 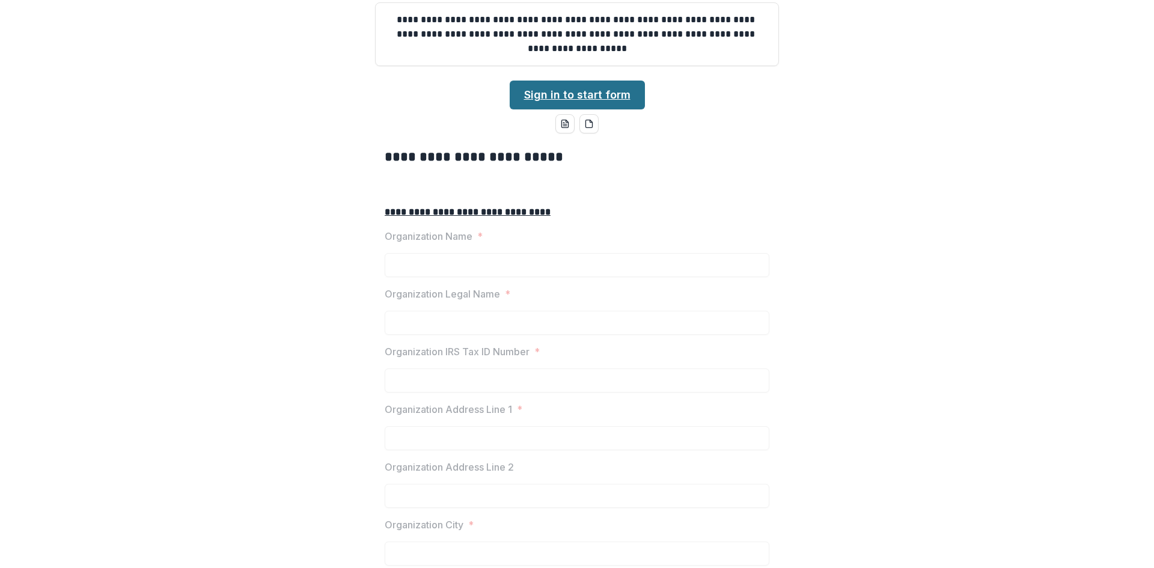 I want to click on p: Organization Legal Name, so click(x=442, y=294).